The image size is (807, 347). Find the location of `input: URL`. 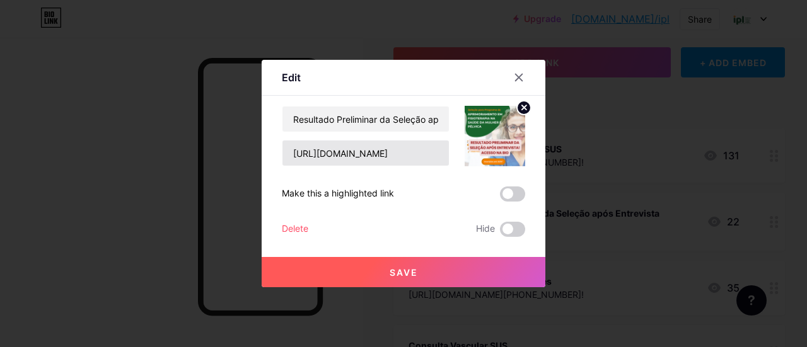

input: URL is located at coordinates (366, 153).